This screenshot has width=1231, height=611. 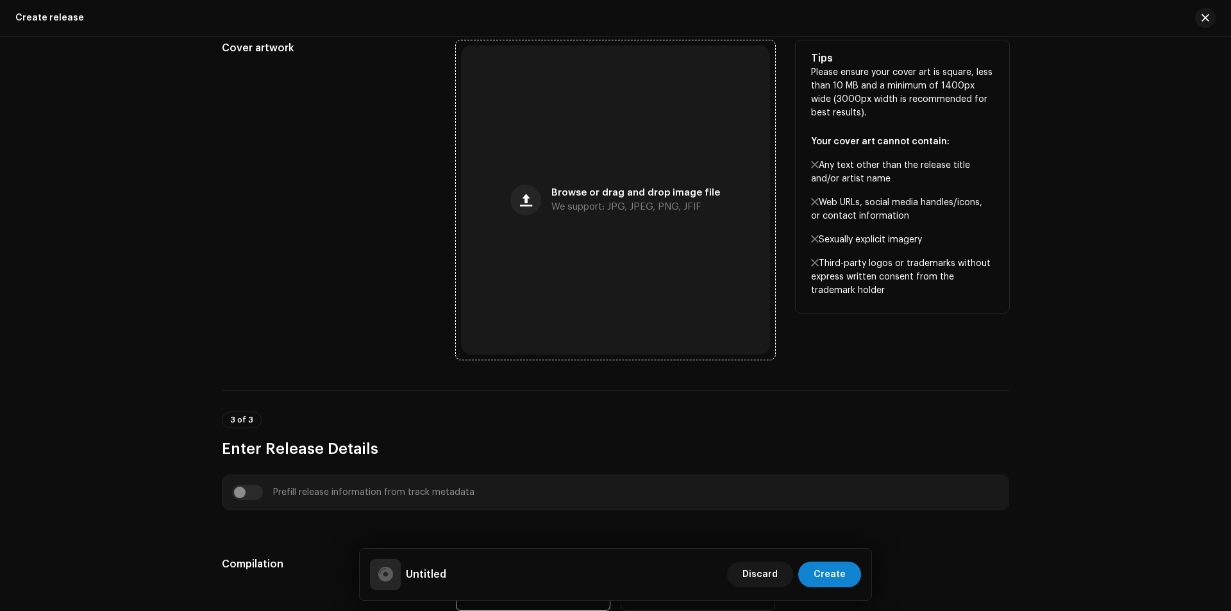 What do you see at coordinates (242, 420) in the screenshot?
I see `span: 3 of 3` at bounding box center [242, 420].